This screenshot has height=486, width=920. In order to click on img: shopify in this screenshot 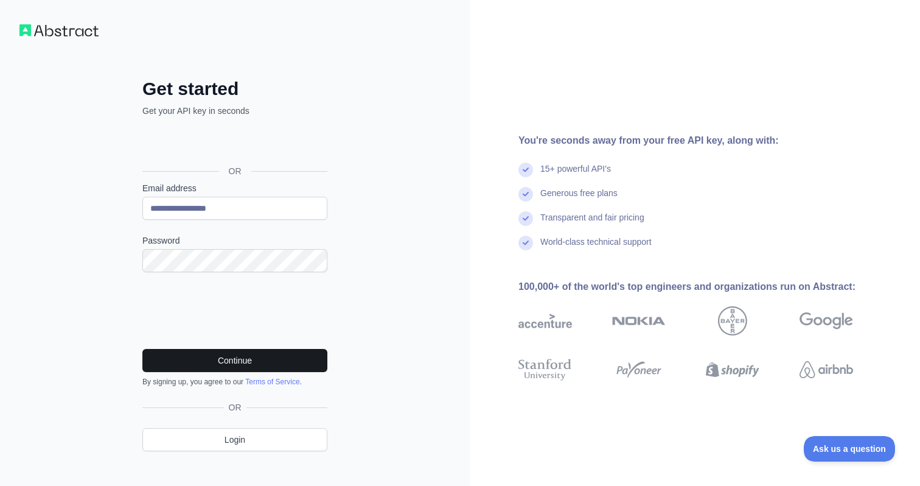, I will do `click(733, 369)`.